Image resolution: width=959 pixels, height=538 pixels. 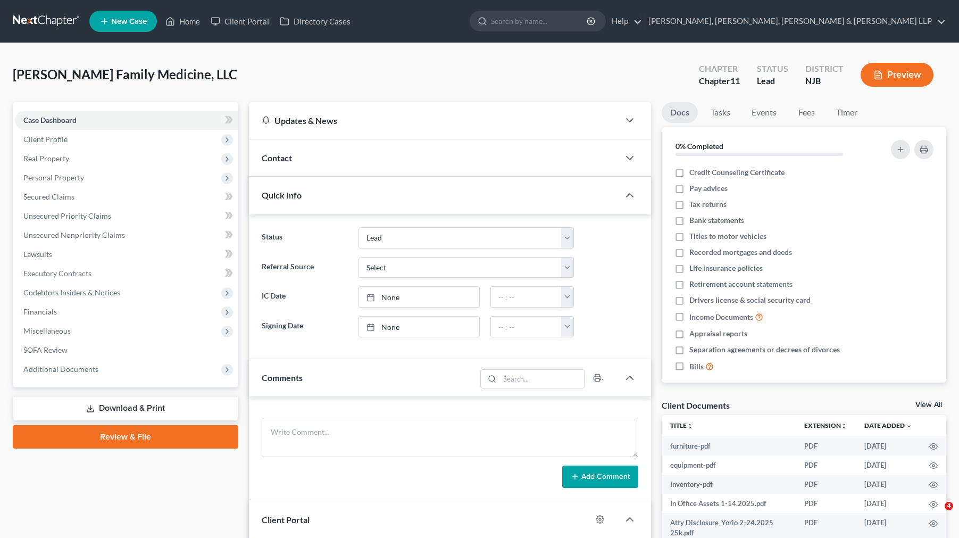 What do you see at coordinates (696, 366) in the screenshot?
I see `span: Bills` at bounding box center [696, 366].